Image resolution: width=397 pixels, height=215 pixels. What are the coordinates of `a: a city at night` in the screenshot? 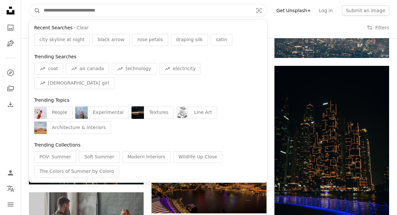 It's located at (332, 152).